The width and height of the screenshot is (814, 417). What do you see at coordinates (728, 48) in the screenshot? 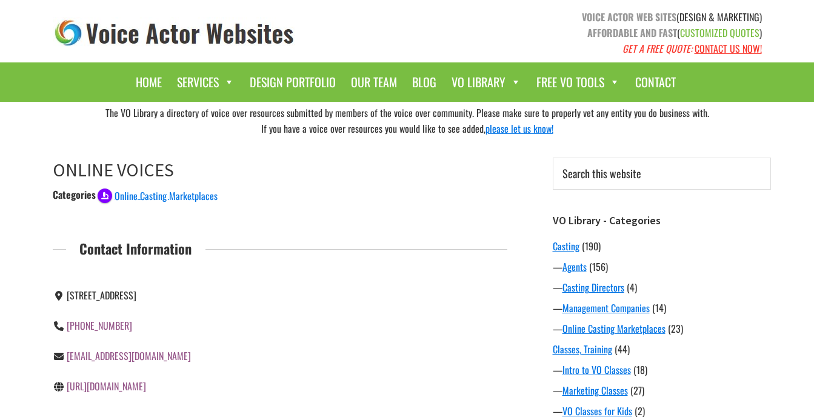
I see `a: CONTACT US NOW!` at bounding box center [728, 48].